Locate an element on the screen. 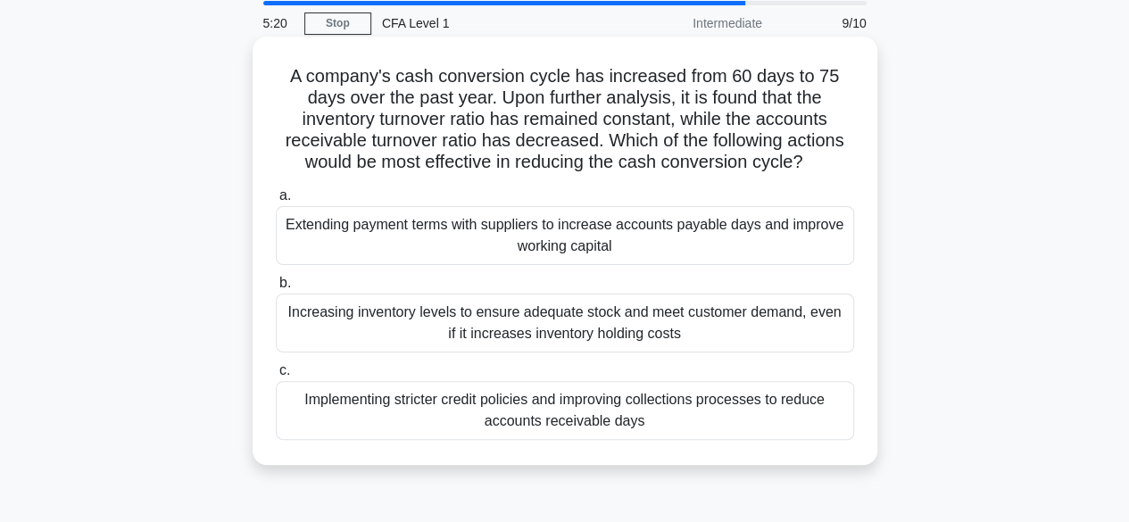 The width and height of the screenshot is (1129, 522). div: Intermediate is located at coordinates (695, 23).